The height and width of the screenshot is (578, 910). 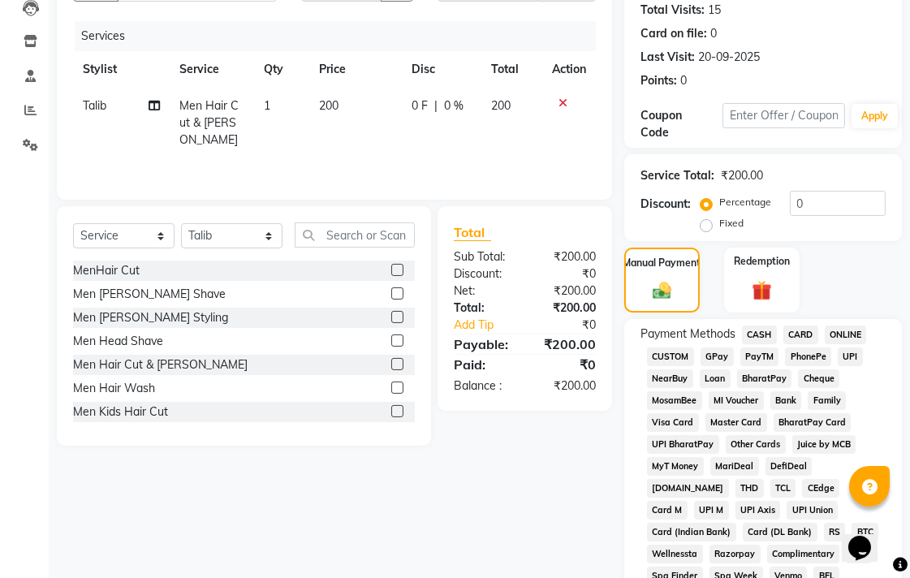 I want to click on div: Total Visits:, so click(x=672, y=10).